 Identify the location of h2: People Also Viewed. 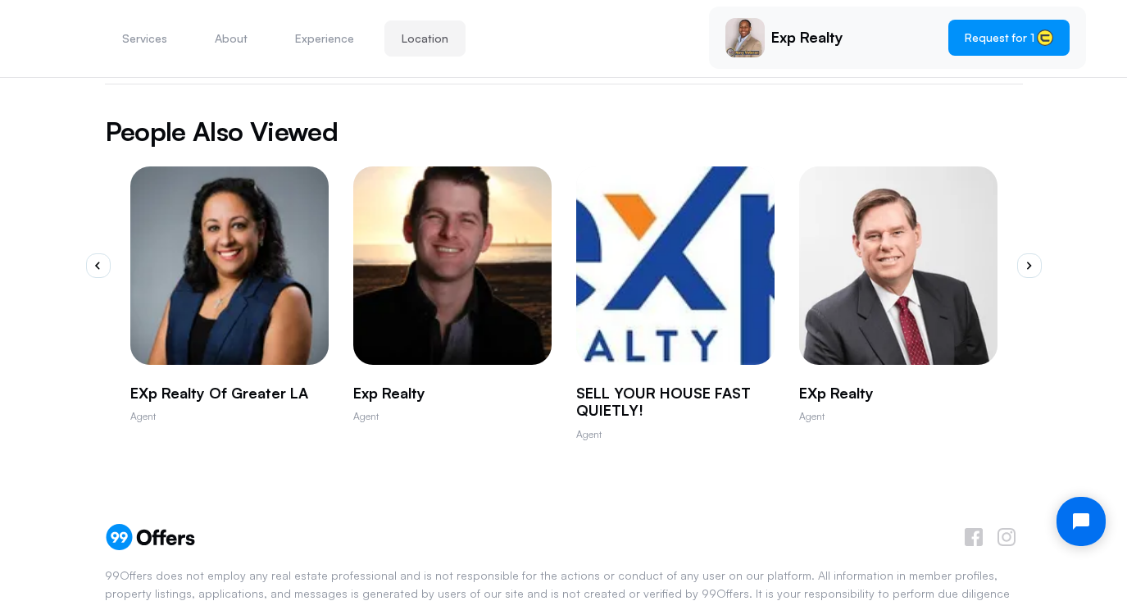
(564, 131).